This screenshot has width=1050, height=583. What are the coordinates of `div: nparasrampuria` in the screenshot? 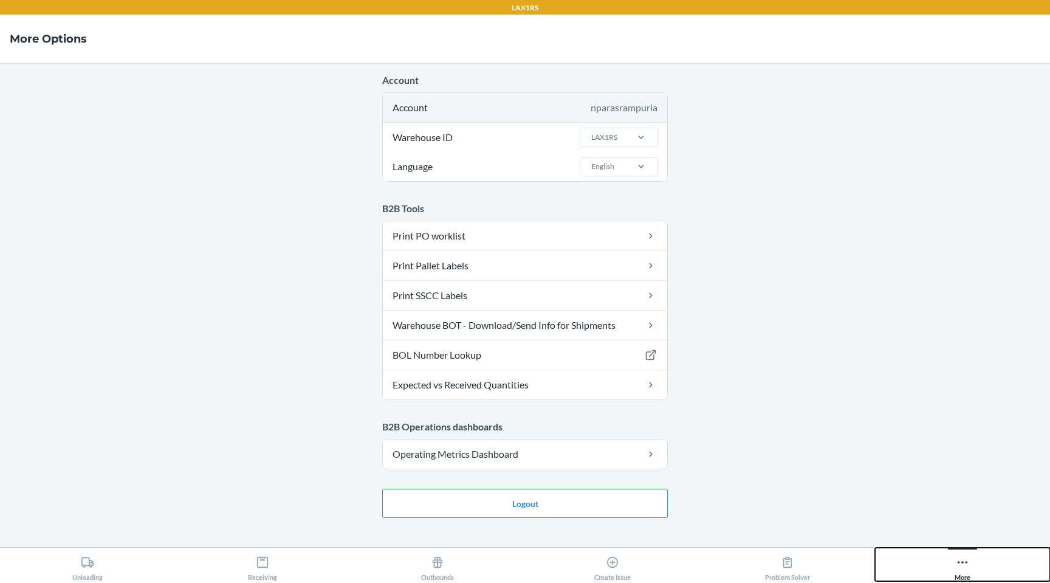 It's located at (624, 108).